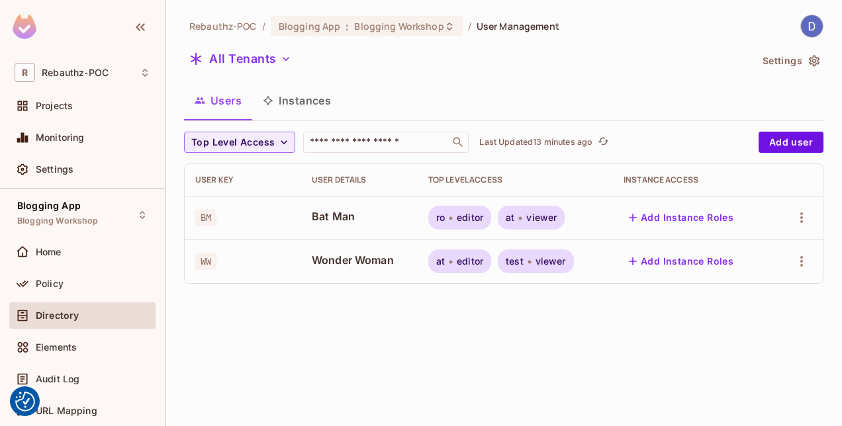 The image size is (842, 426). I want to click on img: Dusanka Vuleta, so click(812, 26).